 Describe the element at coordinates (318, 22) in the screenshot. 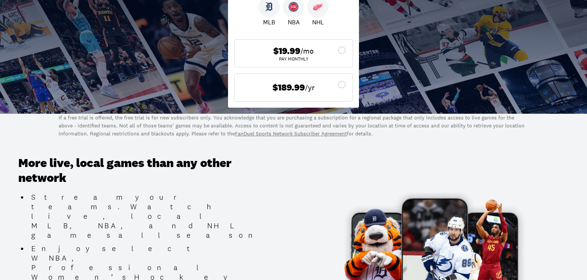

I see `p: NHL` at that location.